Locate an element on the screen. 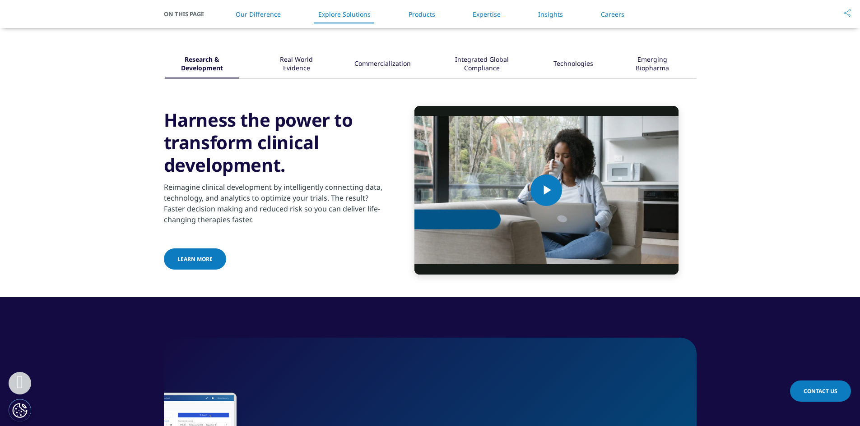 The width and height of the screenshot is (860, 426). div: Technologies is located at coordinates (573, 65).